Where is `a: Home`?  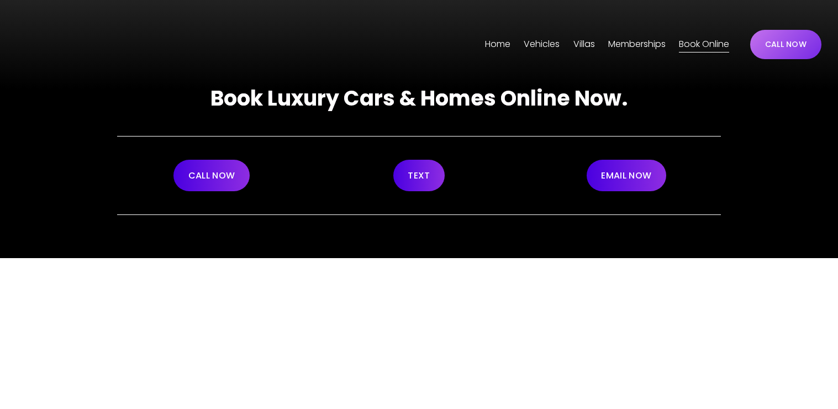
a: Home is located at coordinates (498, 44).